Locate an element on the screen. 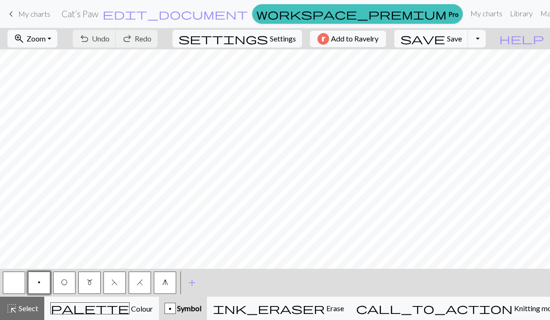 This screenshot has height=320, width=550. span: edit_document is located at coordinates (175, 14).